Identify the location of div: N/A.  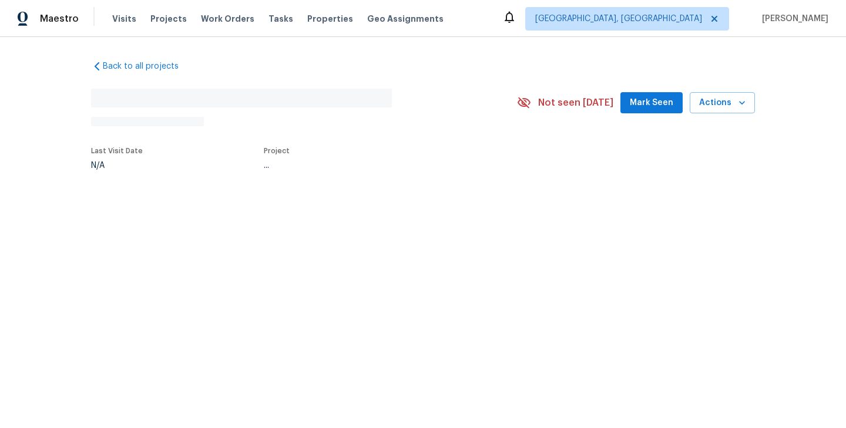
(117, 166).